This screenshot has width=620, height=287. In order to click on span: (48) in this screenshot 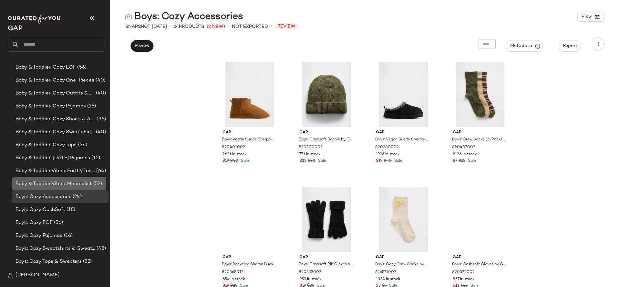, I will do `click(100, 248)`.